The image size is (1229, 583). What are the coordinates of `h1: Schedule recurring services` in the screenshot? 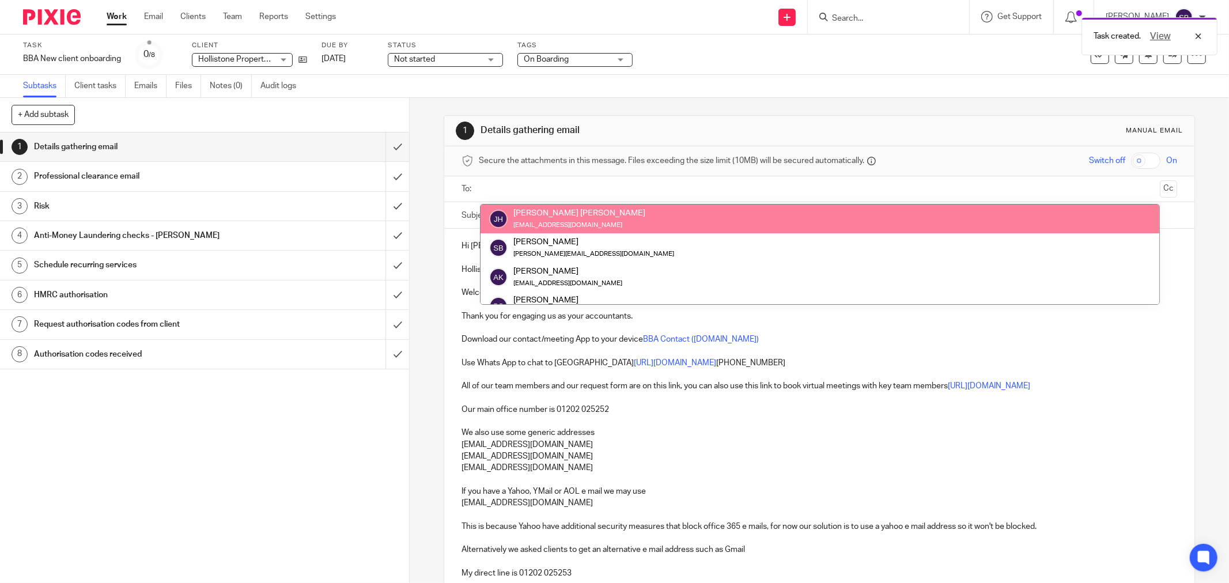 It's located at (147, 265).